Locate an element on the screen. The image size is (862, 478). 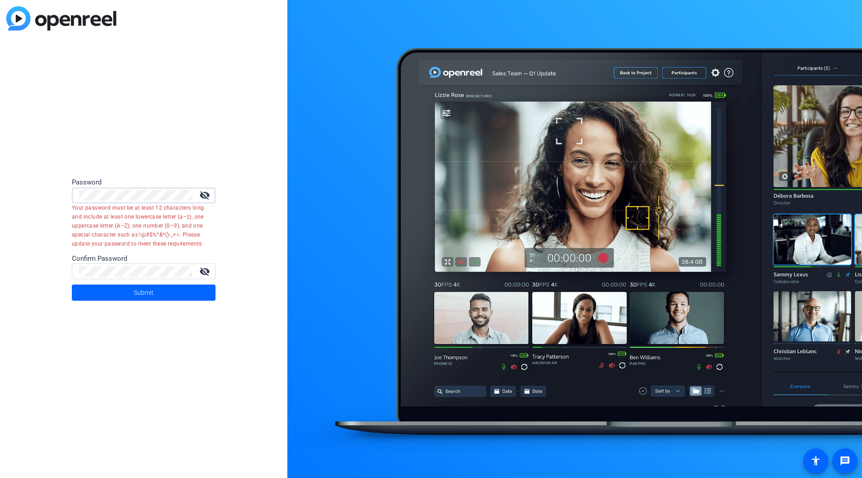
span: Confirm Password is located at coordinates (99, 259).